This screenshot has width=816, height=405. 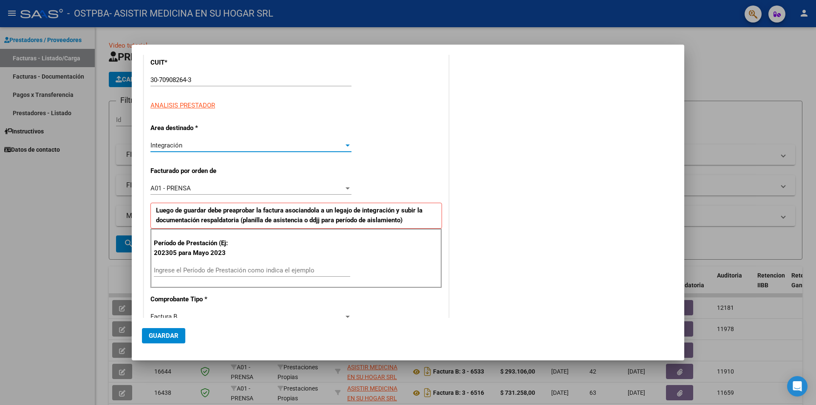 I want to click on p: CUIT, so click(x=194, y=62).